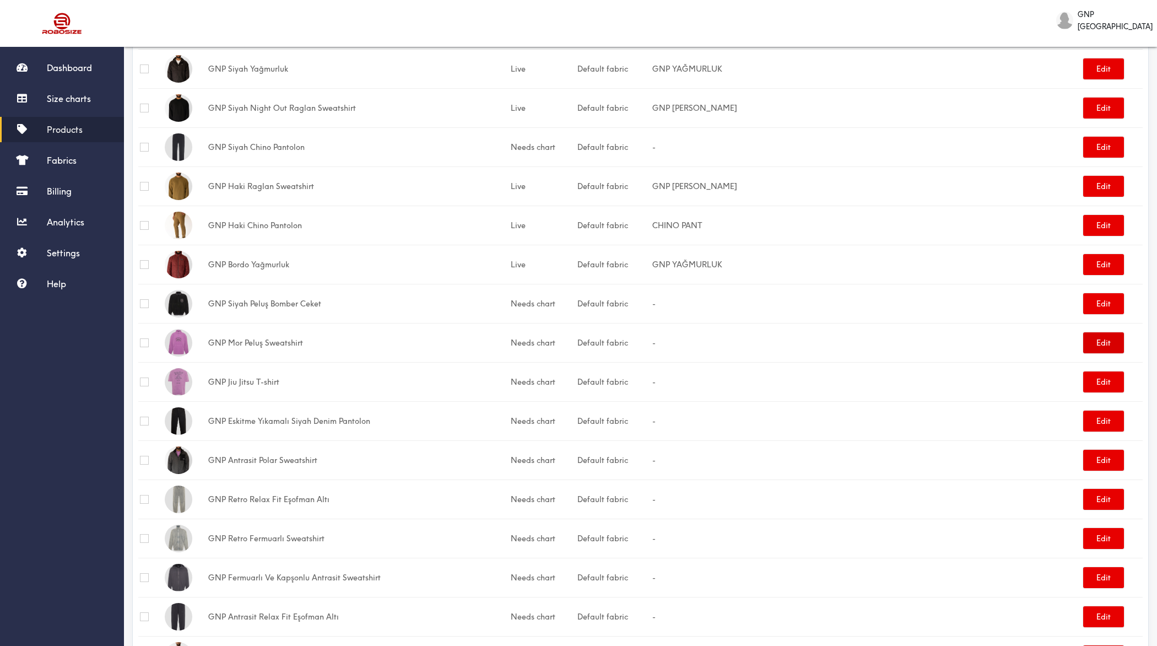  I want to click on img: GNP Istanbul, so click(1065, 20).